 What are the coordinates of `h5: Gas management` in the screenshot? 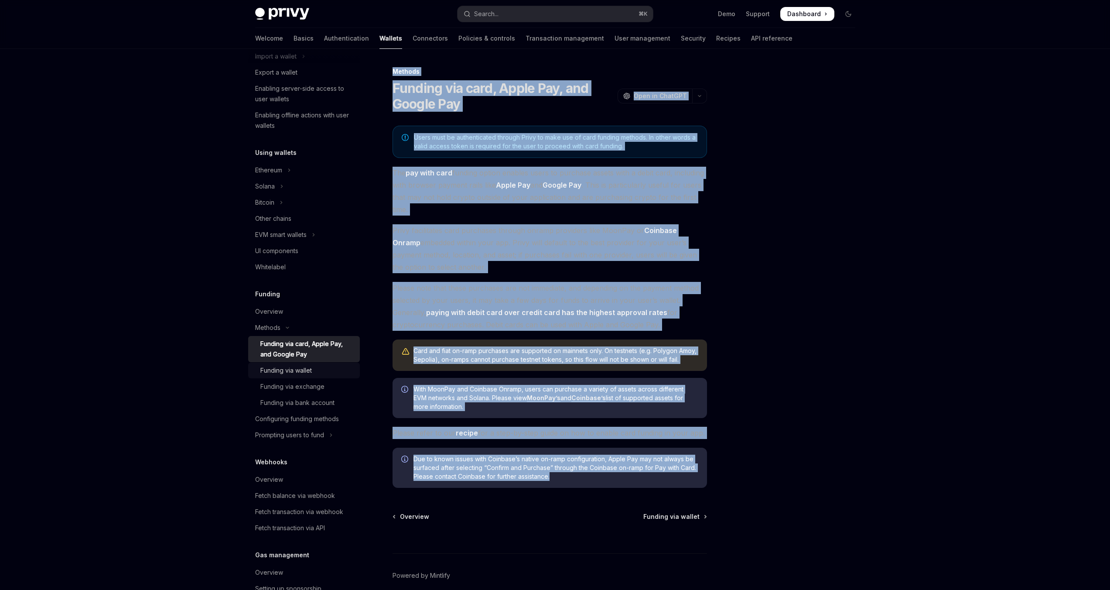 It's located at (282, 555).